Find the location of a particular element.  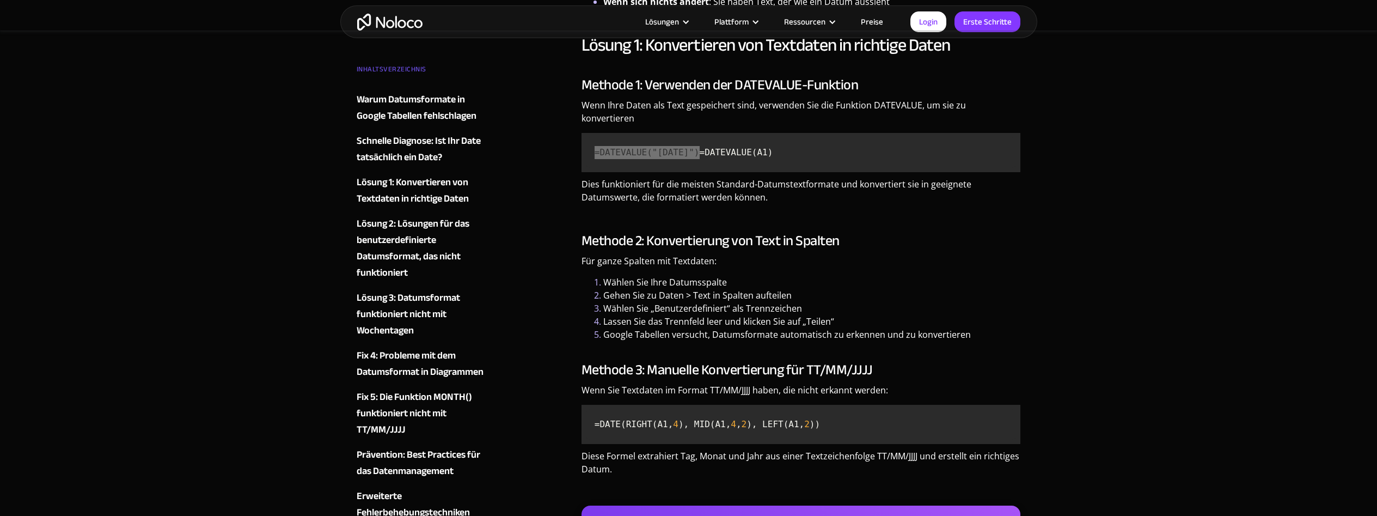

font: Prävention: Best Practices für das Datenmanagement is located at coordinates (418, 462).